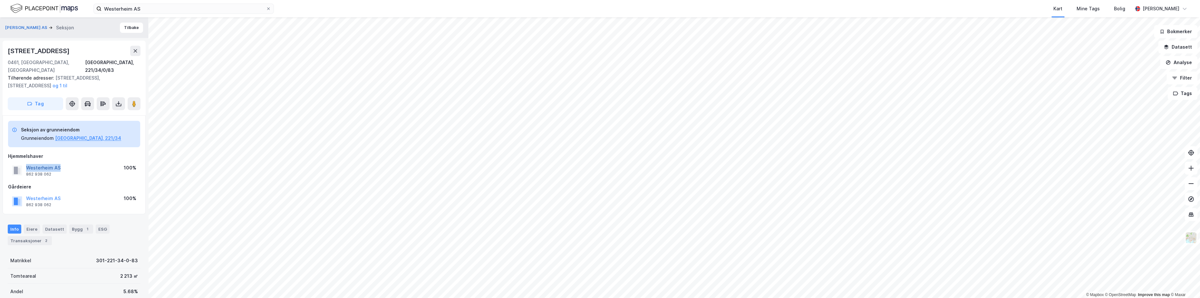  I want to click on div: Bolig, so click(1120, 9).